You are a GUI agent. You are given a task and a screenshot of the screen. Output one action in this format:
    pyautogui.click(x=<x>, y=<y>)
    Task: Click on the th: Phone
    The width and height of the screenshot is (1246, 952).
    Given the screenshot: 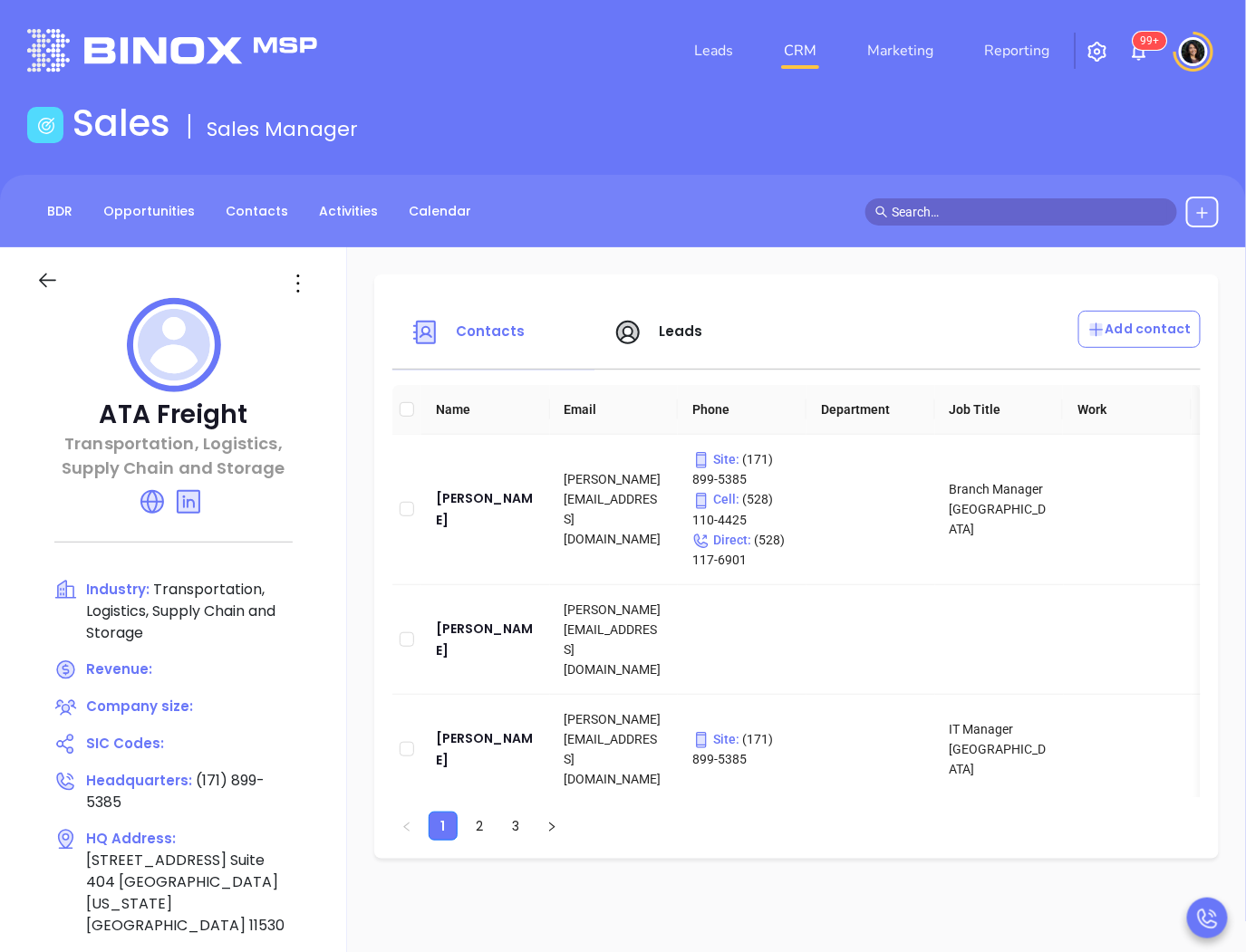 What is the action you would take?
    pyautogui.click(x=742, y=410)
    